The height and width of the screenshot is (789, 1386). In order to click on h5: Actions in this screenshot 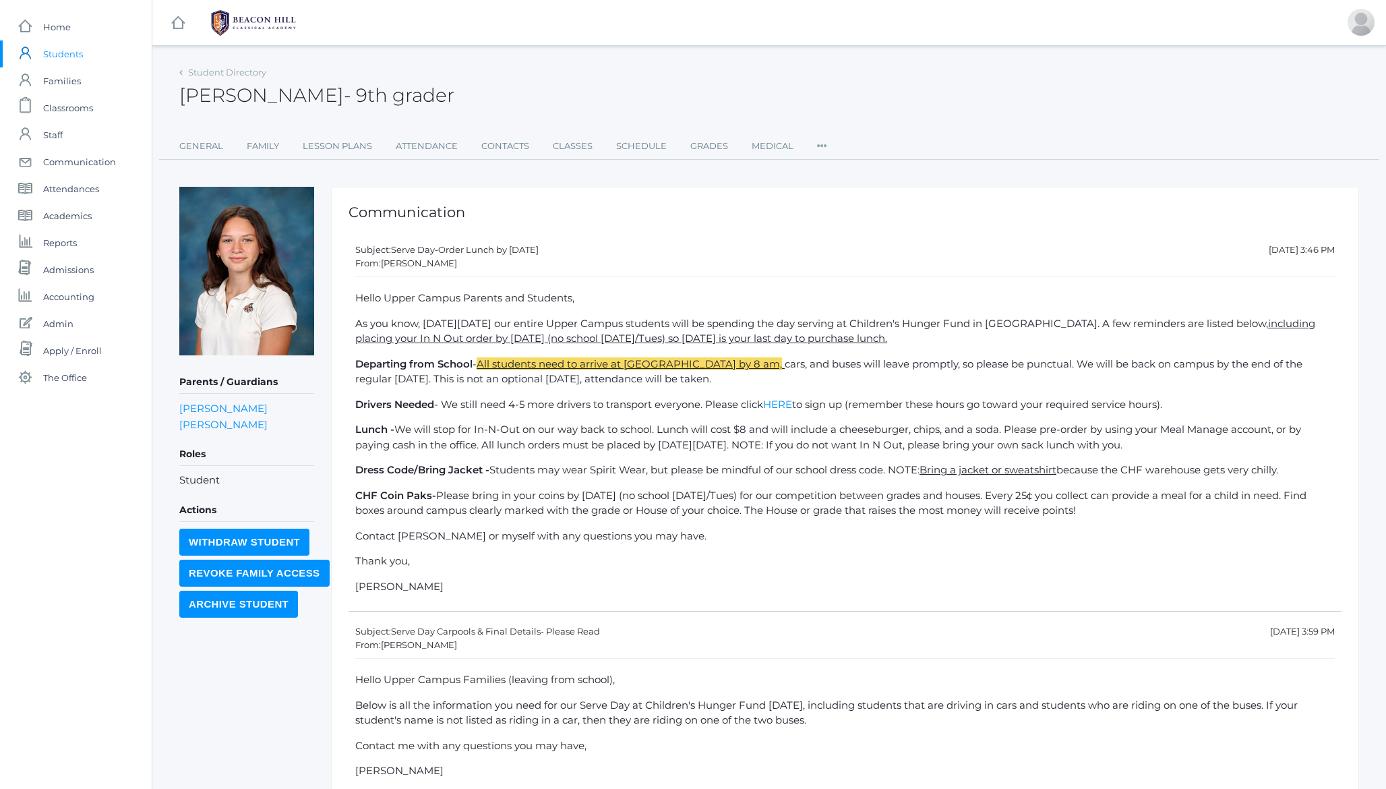, I will do `click(247, 510)`.